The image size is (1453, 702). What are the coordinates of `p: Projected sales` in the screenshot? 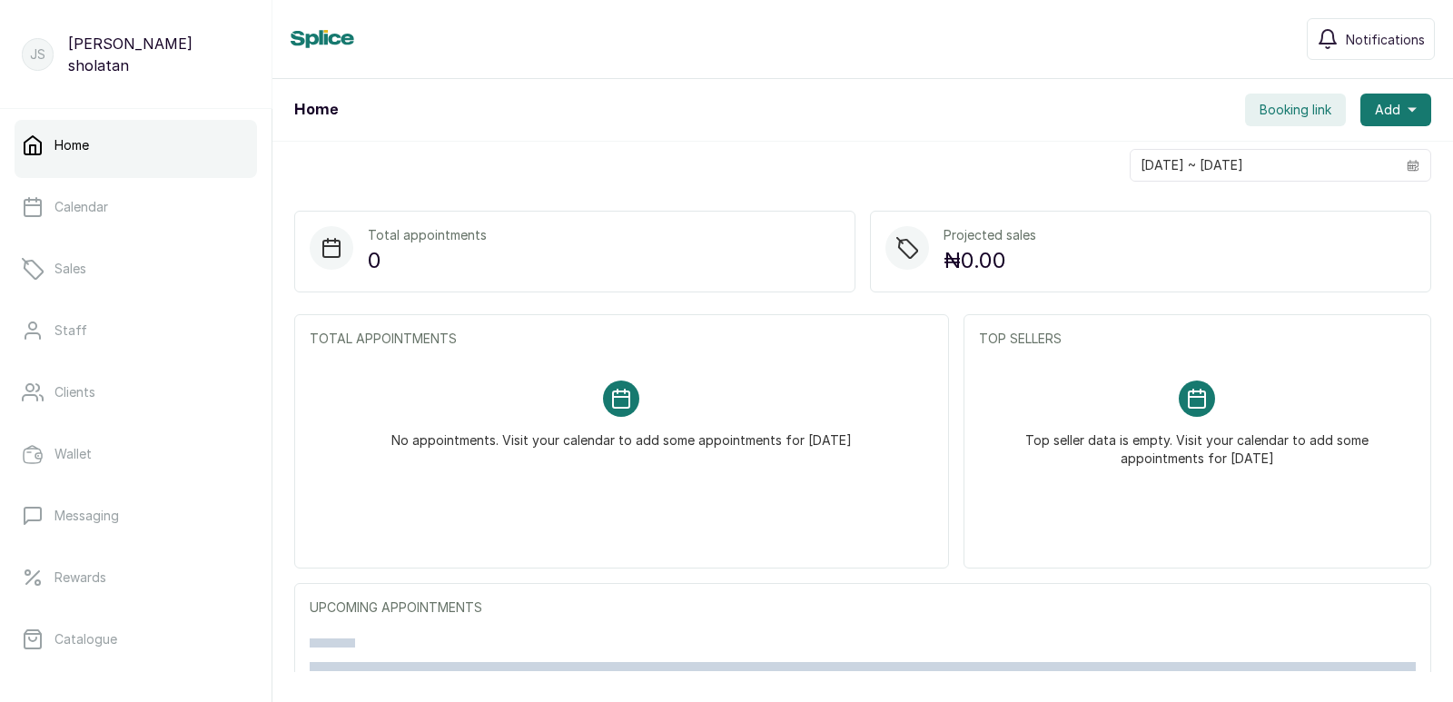 It's located at (990, 235).